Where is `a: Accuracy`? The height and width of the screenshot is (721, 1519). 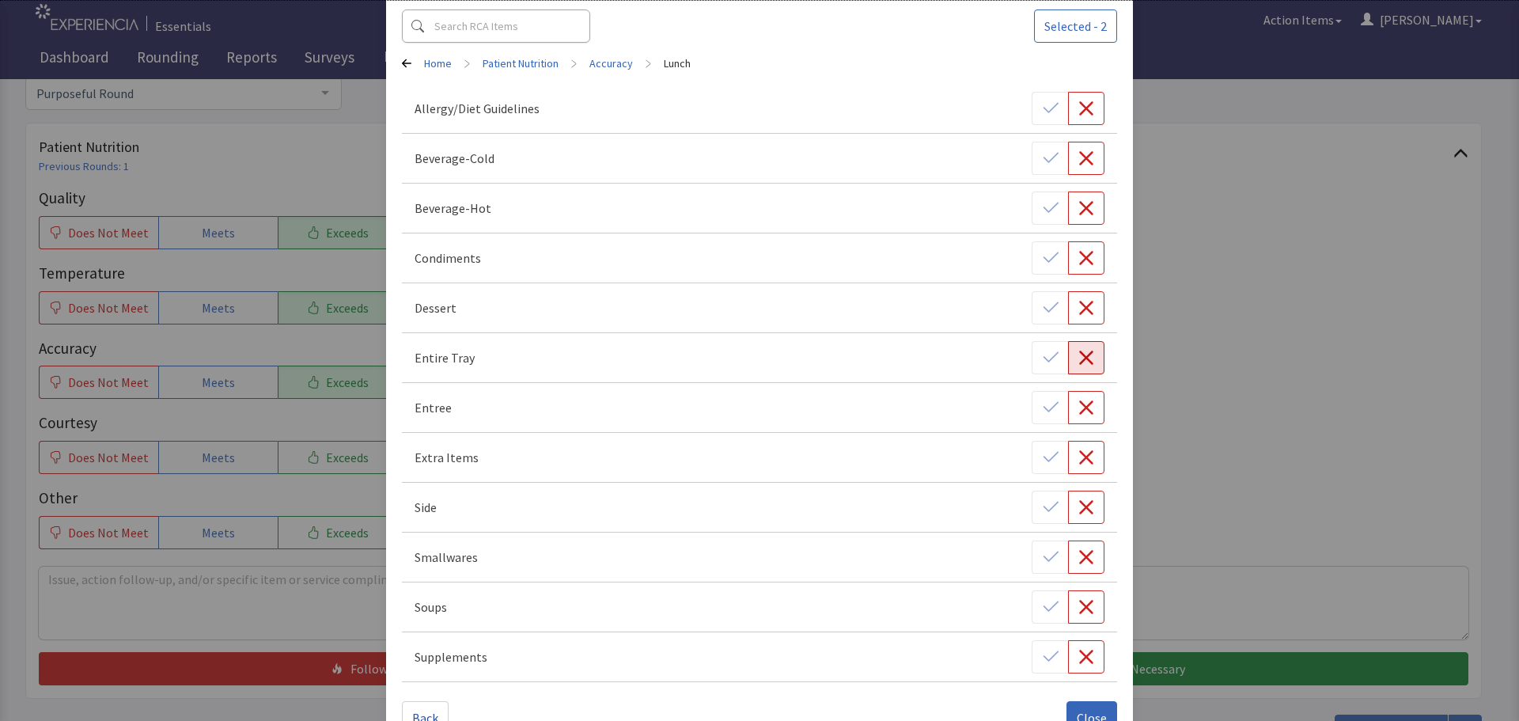 a: Accuracy is located at coordinates (611, 63).